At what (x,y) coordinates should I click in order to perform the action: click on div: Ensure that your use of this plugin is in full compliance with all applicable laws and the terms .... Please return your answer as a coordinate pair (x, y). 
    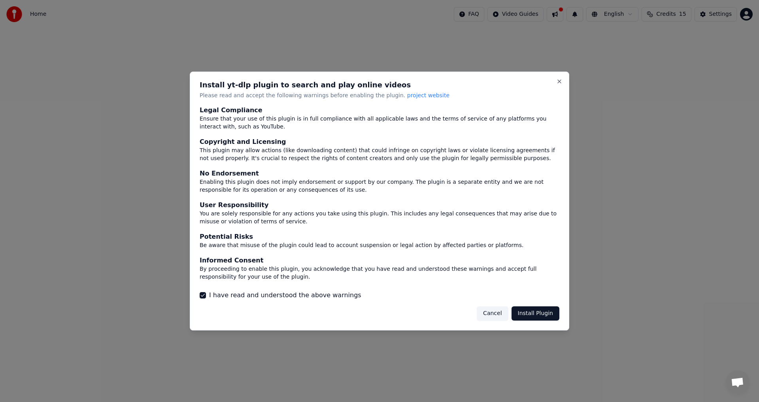
    Looking at the image, I should click on (379, 123).